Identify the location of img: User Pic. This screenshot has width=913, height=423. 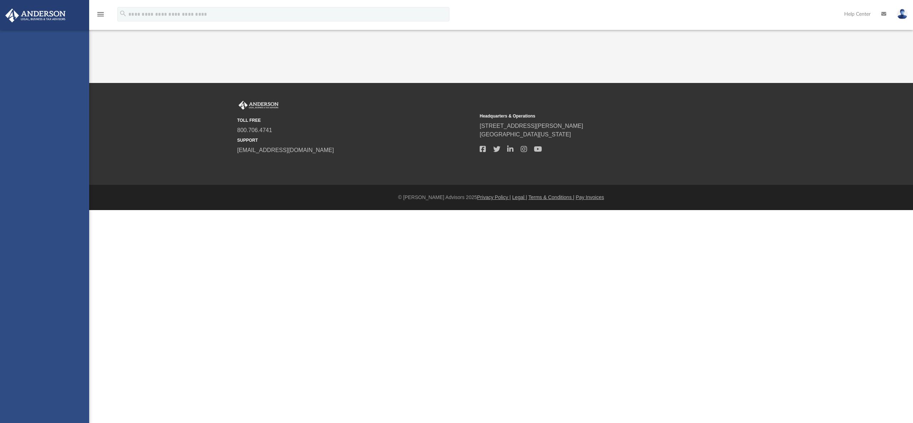
(902, 14).